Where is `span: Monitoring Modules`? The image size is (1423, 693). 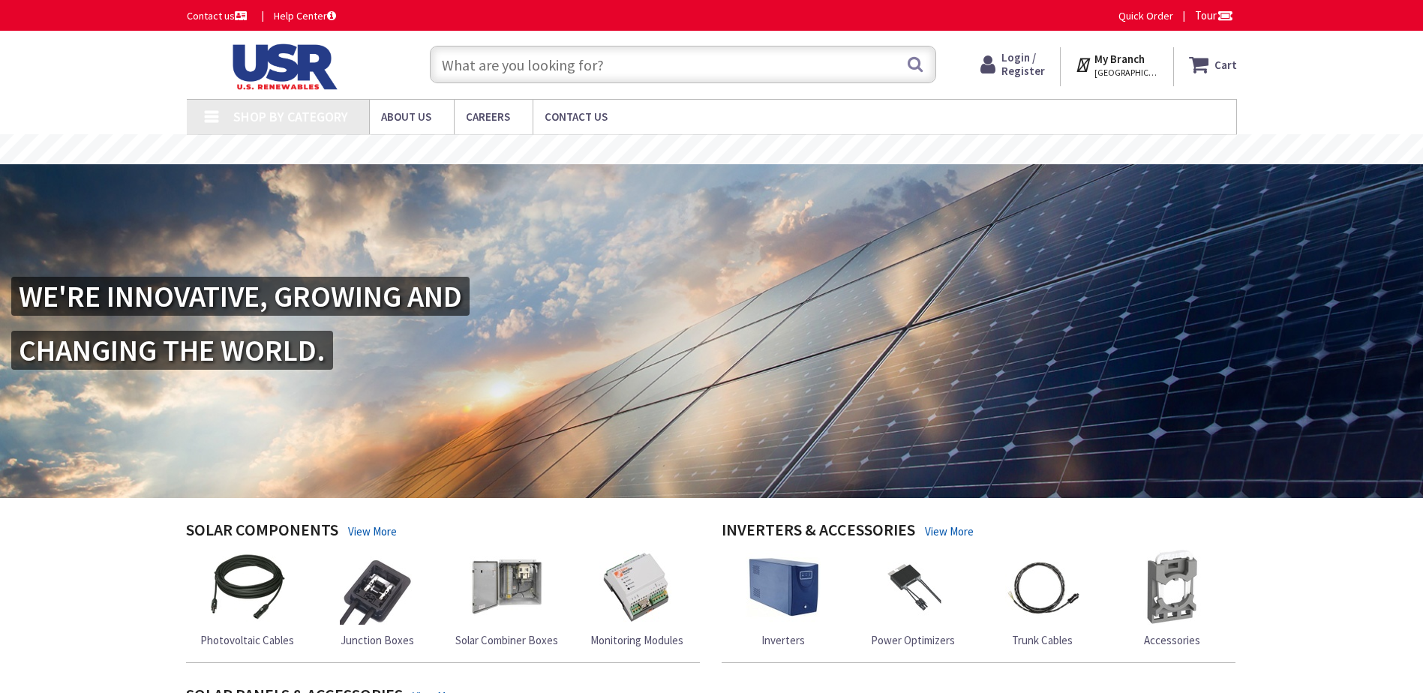 span: Monitoring Modules is located at coordinates (637, 640).